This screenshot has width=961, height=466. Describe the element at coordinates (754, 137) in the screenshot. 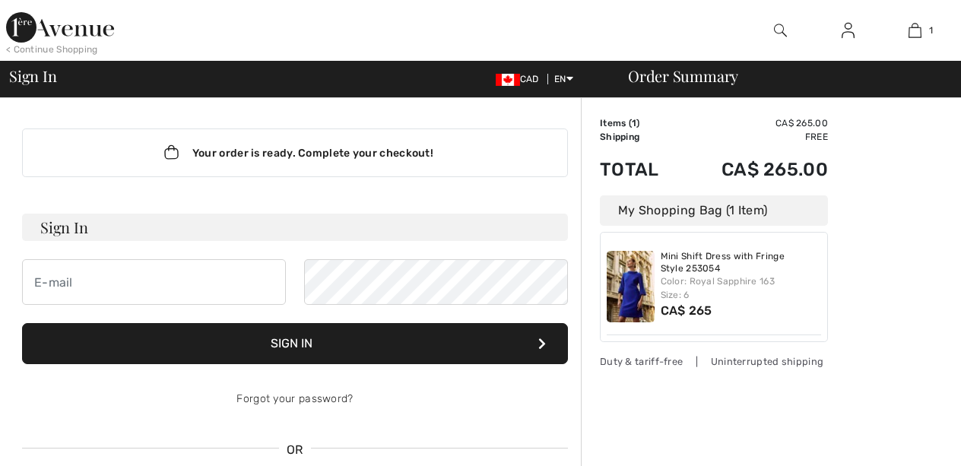

I see `td: Free` at that location.